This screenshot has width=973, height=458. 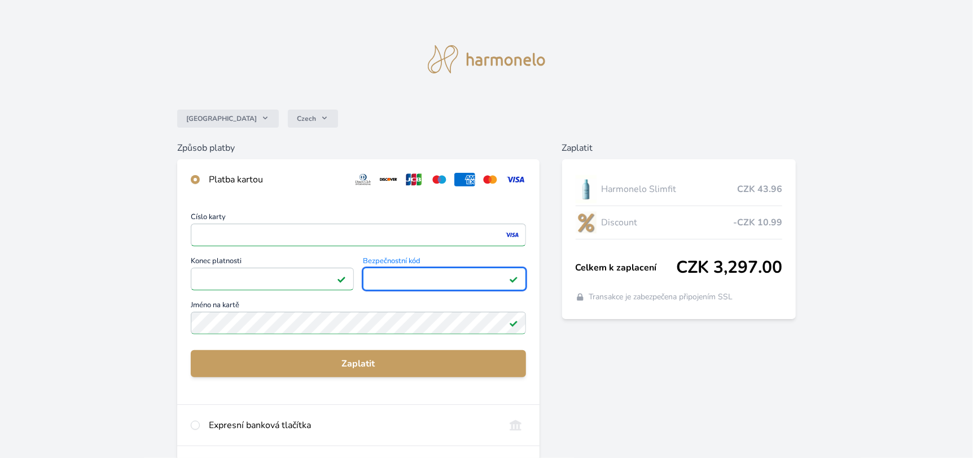 I want to click on span: Bezpečnostní kód, so click(x=444, y=262).